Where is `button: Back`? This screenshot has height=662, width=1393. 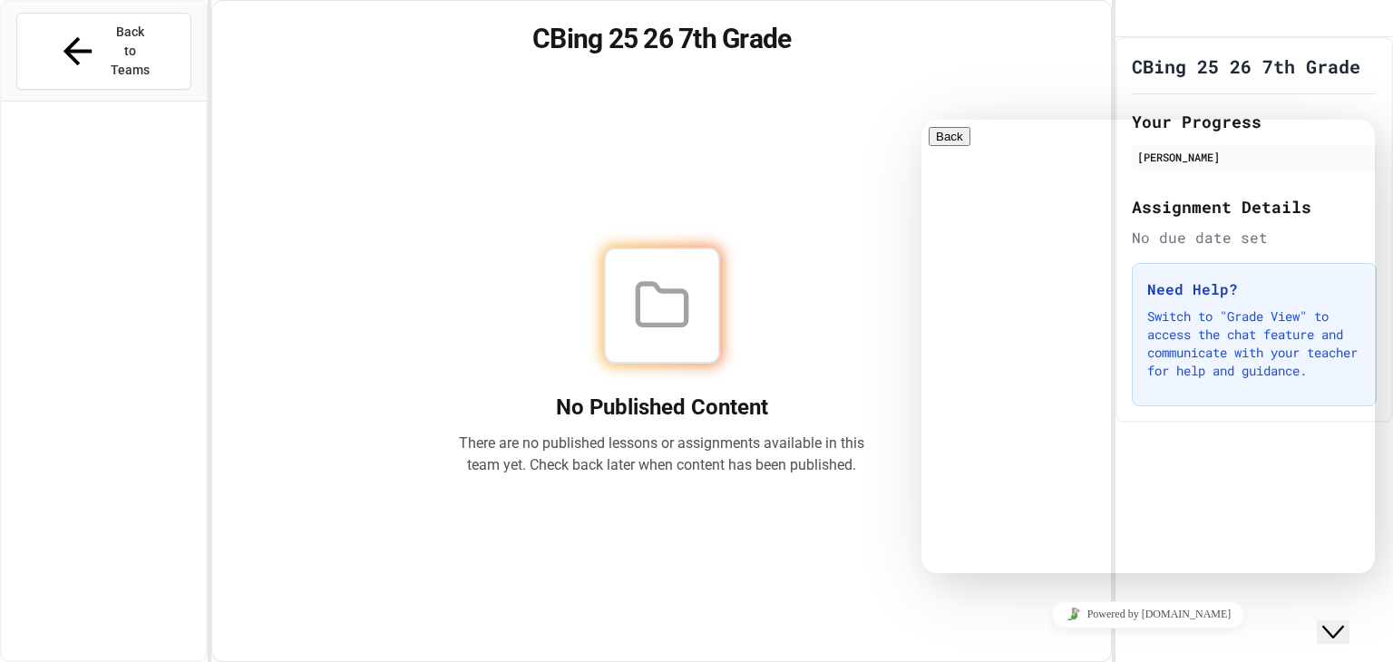
button: Back is located at coordinates (28, 16).